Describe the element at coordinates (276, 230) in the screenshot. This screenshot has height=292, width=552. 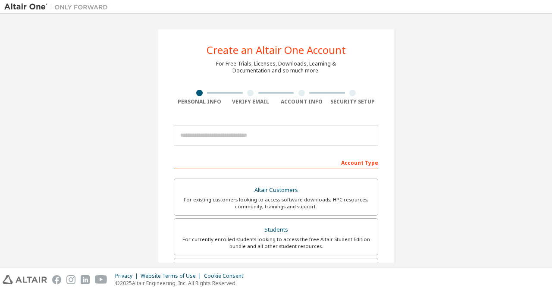
I see `div: Students` at that location.